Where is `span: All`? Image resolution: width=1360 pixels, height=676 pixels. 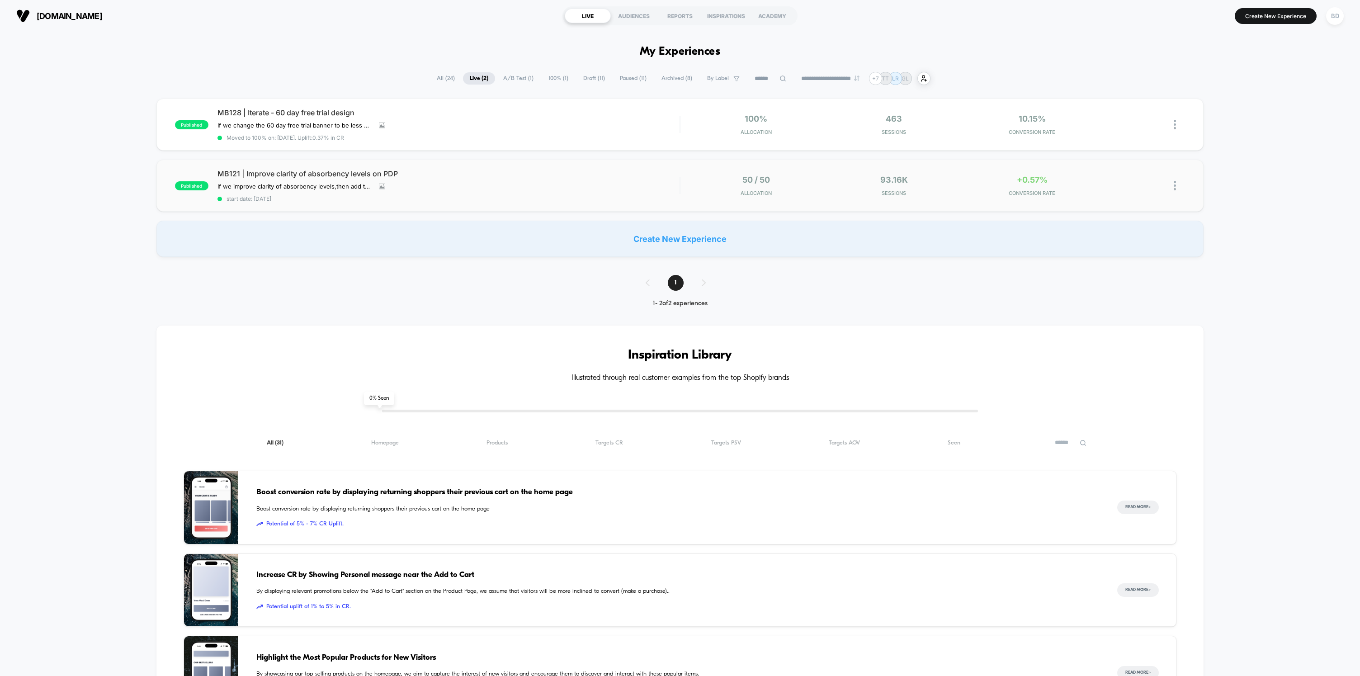 span: All is located at coordinates (275, 443).